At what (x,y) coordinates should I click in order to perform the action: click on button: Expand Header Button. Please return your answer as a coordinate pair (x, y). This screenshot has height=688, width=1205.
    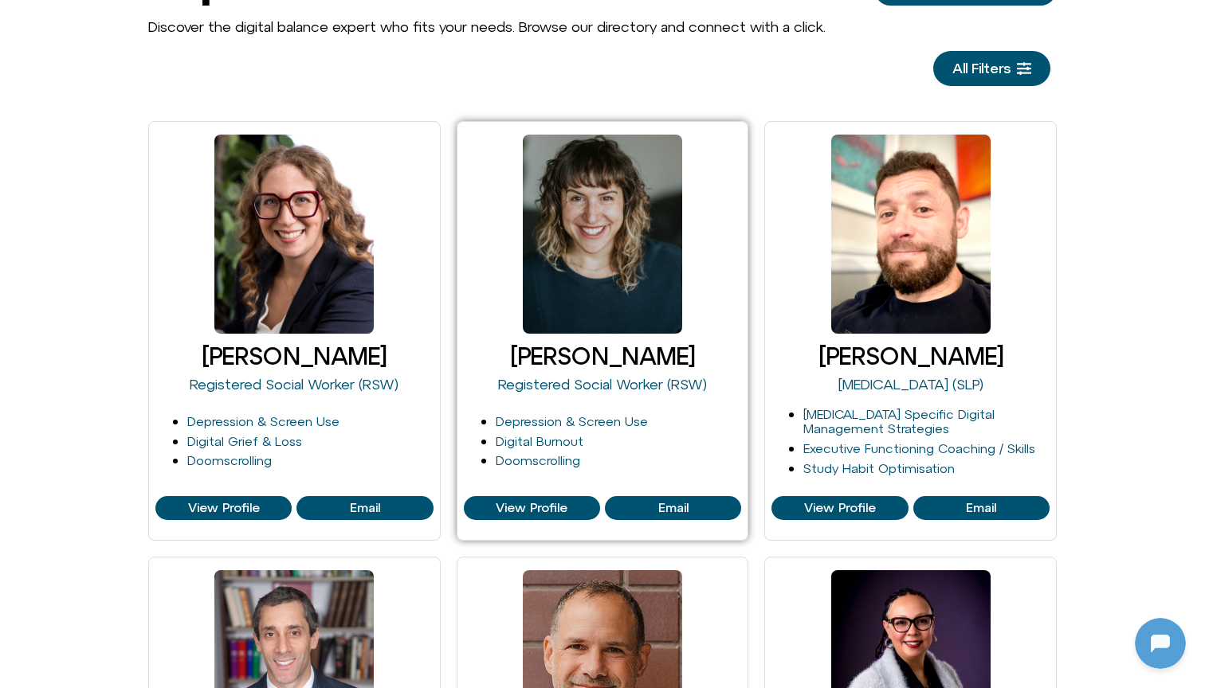
    Looking at the image, I should click on (159, 21).